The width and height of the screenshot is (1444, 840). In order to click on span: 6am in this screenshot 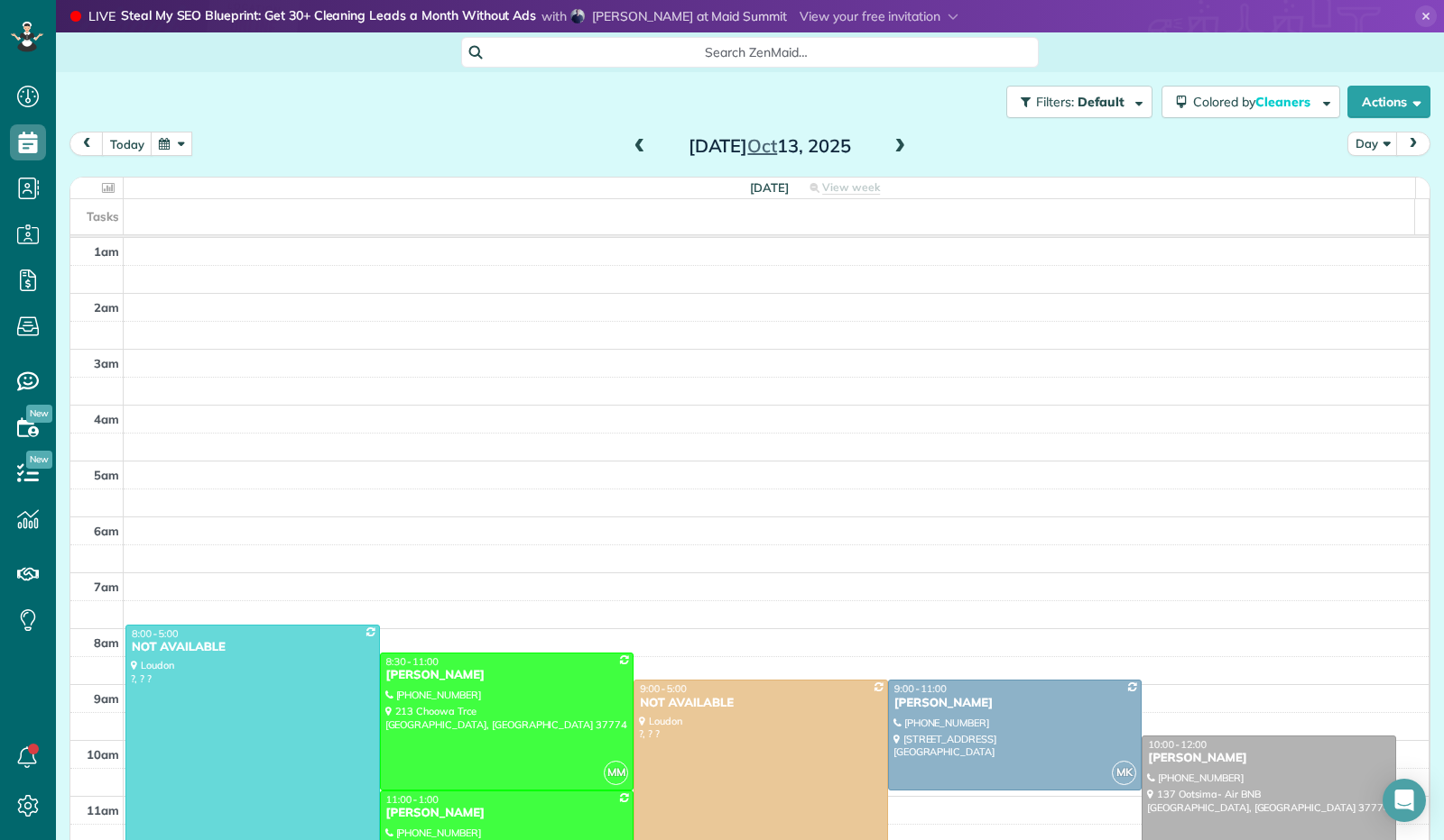, I will do `click(106, 531)`.